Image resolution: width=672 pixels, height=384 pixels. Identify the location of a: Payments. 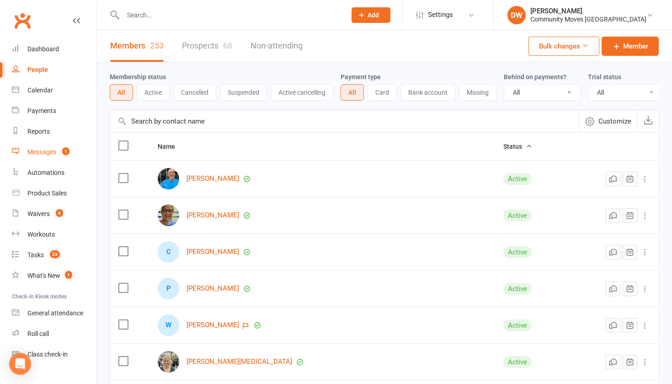
(54, 111).